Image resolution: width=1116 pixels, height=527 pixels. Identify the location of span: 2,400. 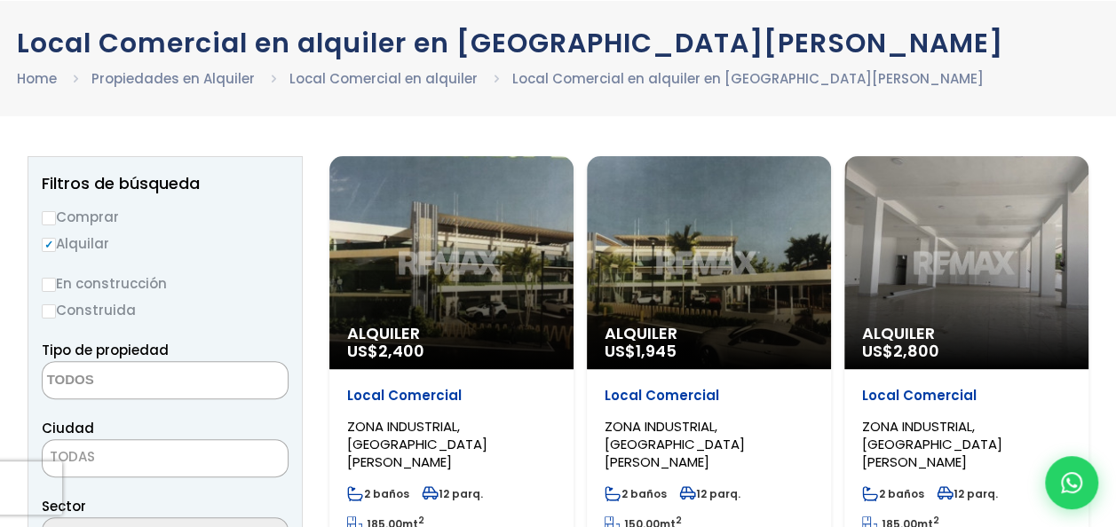
(401, 351).